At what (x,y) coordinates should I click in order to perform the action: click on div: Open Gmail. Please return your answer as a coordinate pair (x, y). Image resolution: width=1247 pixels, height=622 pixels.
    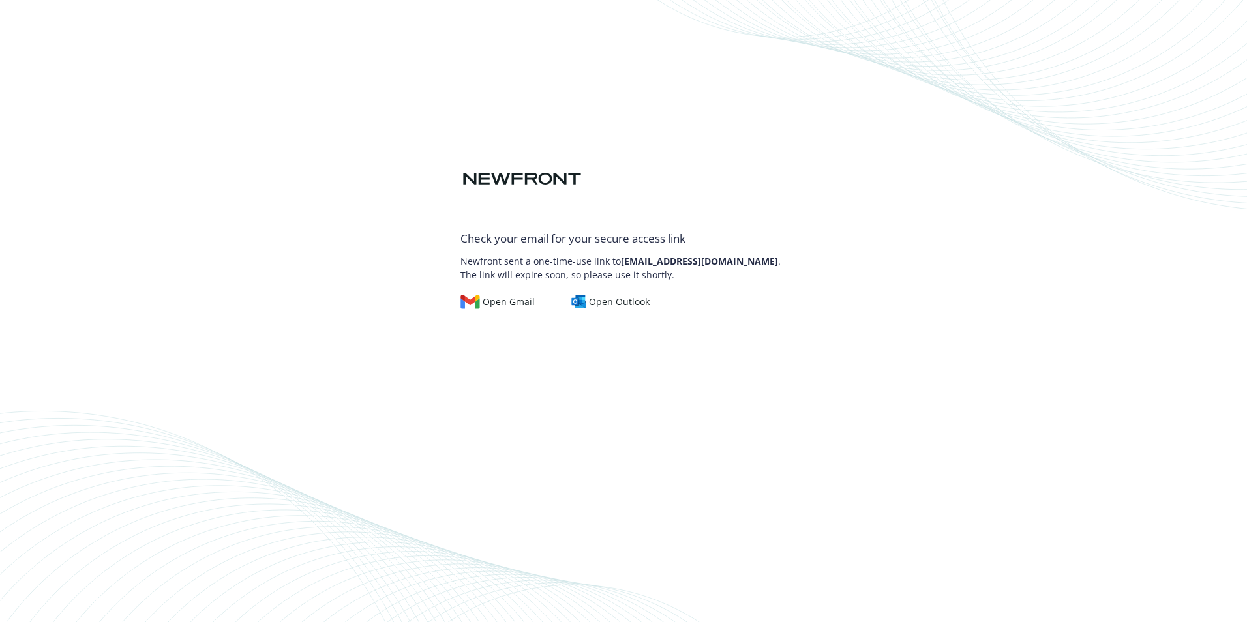
    Looking at the image, I should click on (498, 302).